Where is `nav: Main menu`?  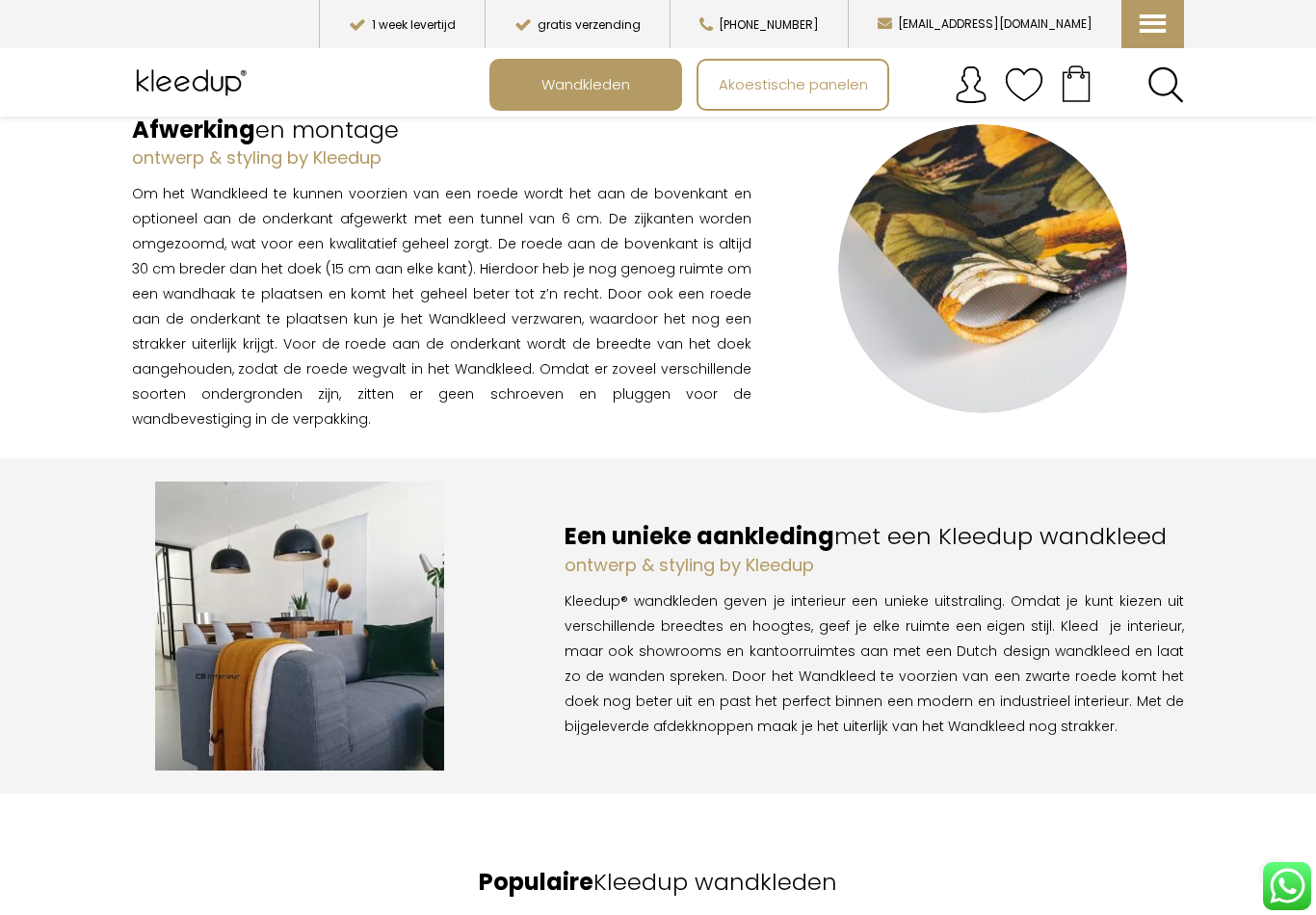 nav: Main menu is located at coordinates (844, 85).